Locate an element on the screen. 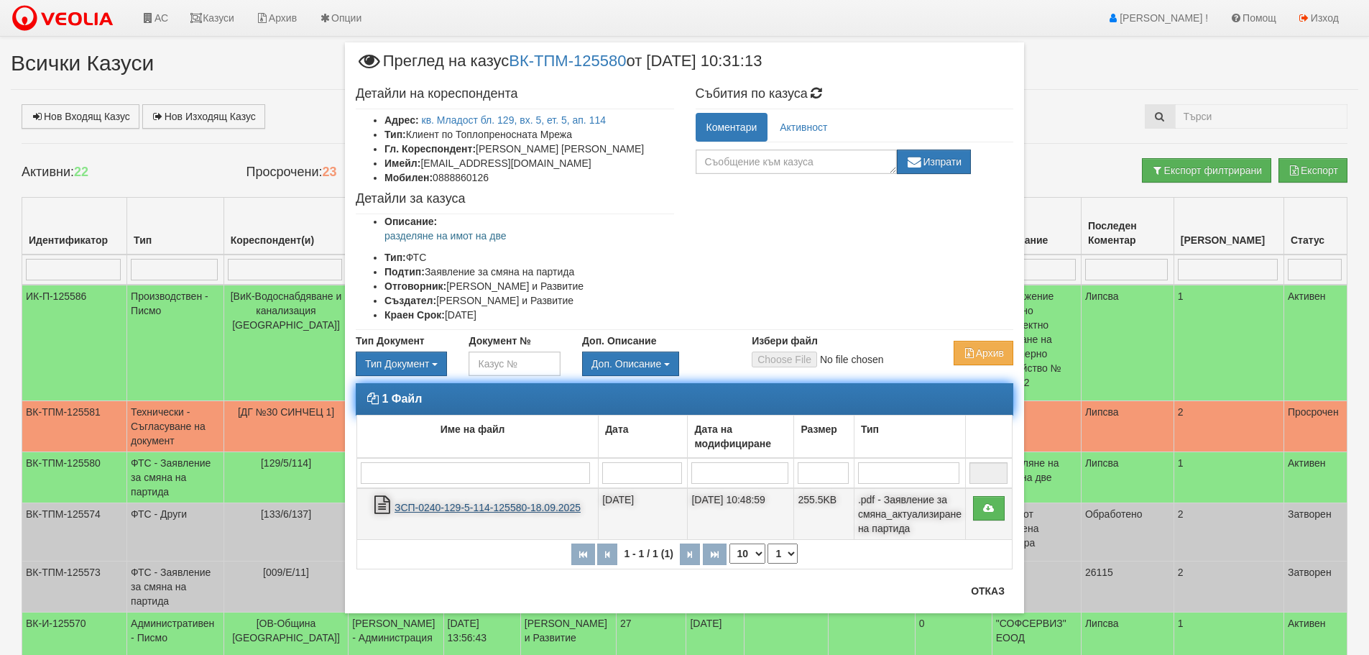  select: Страница номер is located at coordinates (783, 553).